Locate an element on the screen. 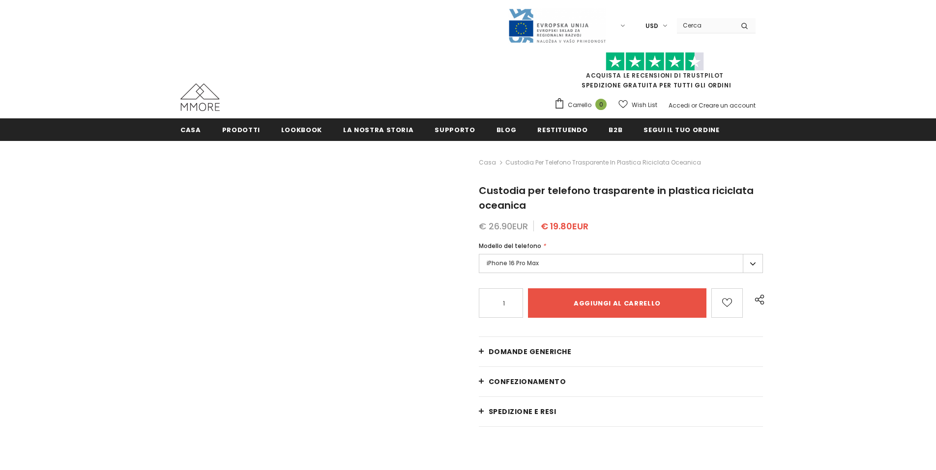  a: Carrello 0 is located at coordinates (583, 105).